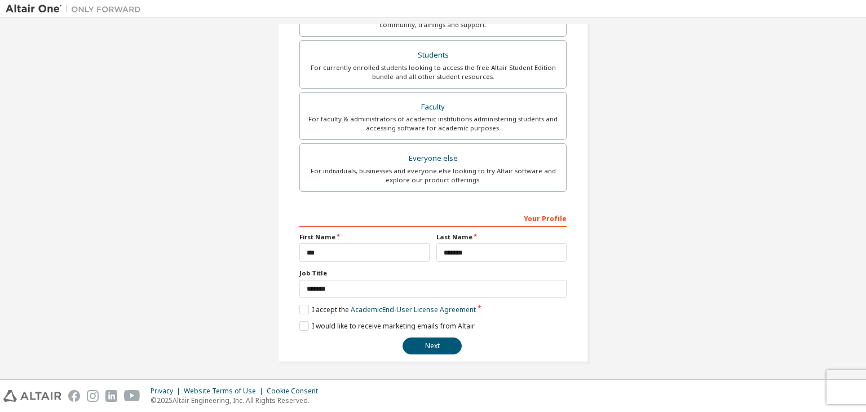  What do you see at coordinates (74, 395) in the screenshot?
I see `img: facebook.svg` at bounding box center [74, 395].